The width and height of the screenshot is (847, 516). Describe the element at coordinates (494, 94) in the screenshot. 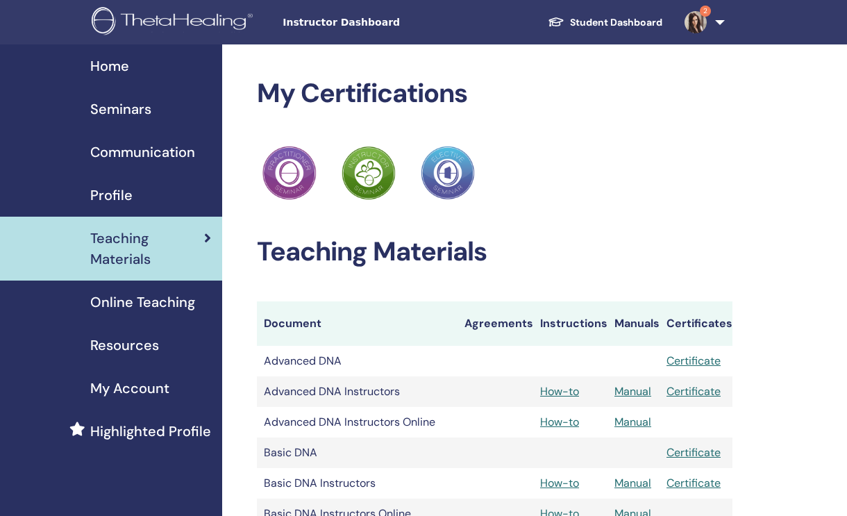

I see `h2: My Certifications` at that location.